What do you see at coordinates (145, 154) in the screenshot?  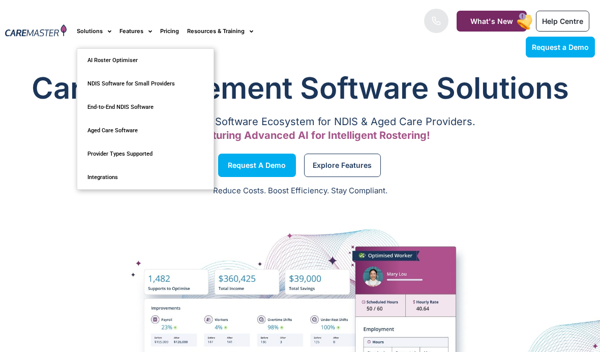 I see `a: Provider Types Supported` at bounding box center [145, 154].